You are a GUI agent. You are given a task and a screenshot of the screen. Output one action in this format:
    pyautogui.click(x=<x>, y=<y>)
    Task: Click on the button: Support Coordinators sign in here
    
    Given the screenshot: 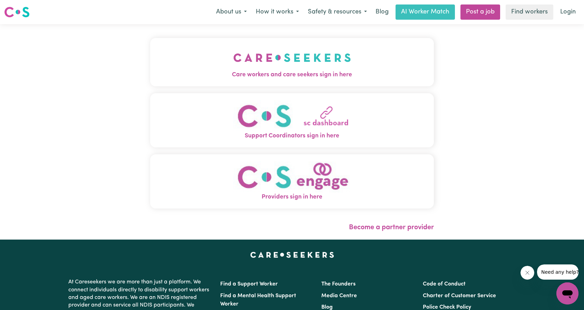 What is the action you would take?
    pyautogui.click(x=292, y=120)
    